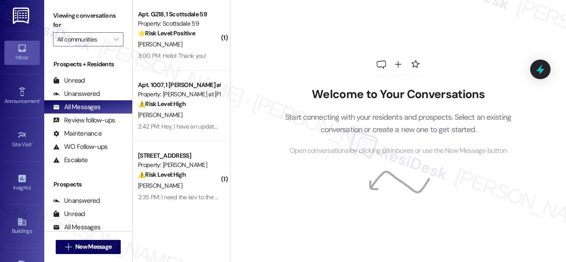  What do you see at coordinates (179, 14) in the screenshot?
I see `div: Apt. G218, 1 Scottsdale 59` at bounding box center [179, 14].